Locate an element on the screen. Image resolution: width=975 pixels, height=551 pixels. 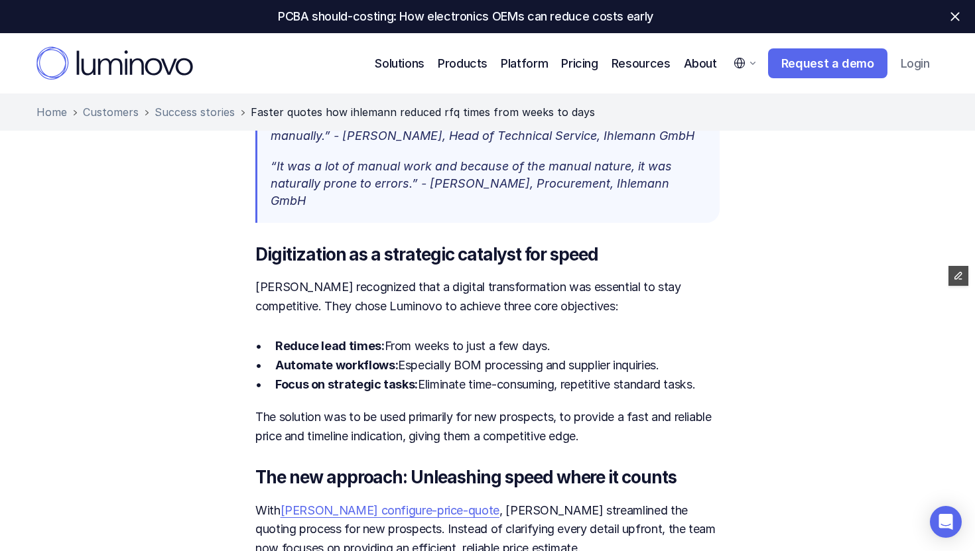
a: Home is located at coordinates (52, 112).